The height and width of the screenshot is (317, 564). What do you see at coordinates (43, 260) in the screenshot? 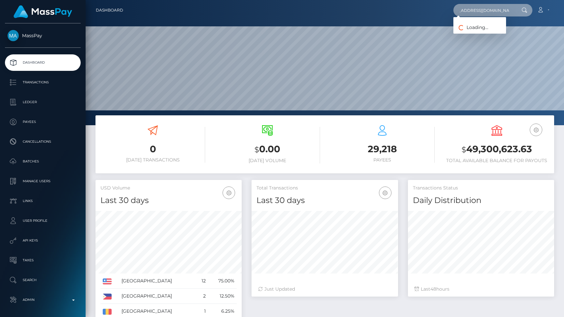
I see `p: Taxes` at bounding box center [43, 260].